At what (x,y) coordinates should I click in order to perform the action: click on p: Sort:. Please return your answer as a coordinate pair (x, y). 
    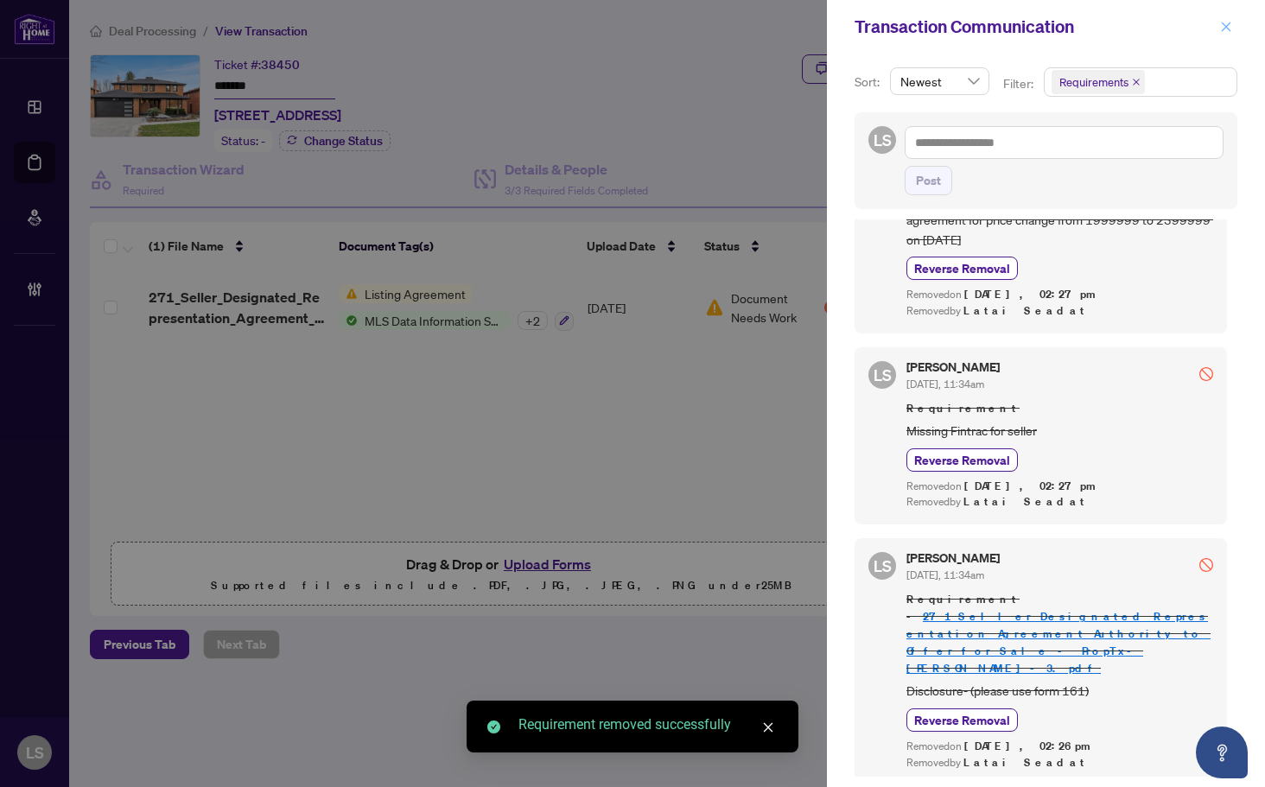
    Looking at the image, I should click on (868, 82).